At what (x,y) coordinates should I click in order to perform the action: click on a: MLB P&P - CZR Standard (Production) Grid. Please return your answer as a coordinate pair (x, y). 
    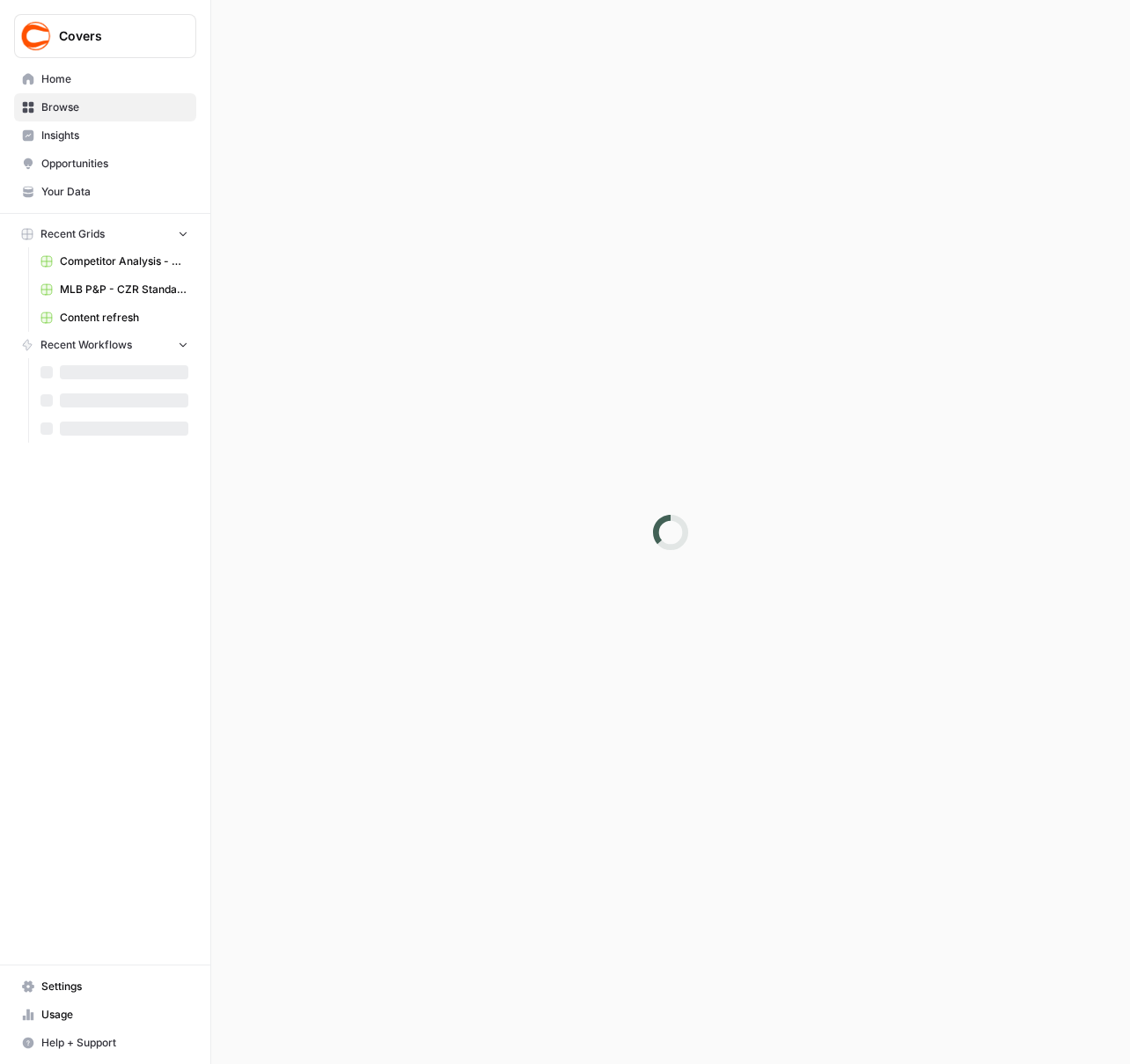
    Looking at the image, I should click on (114, 290).